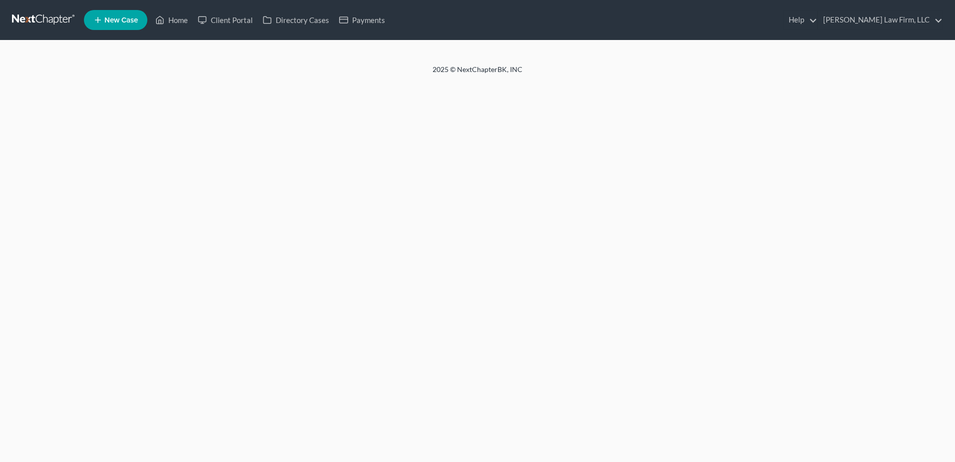 This screenshot has width=955, height=462. I want to click on a: Client Portal, so click(225, 20).